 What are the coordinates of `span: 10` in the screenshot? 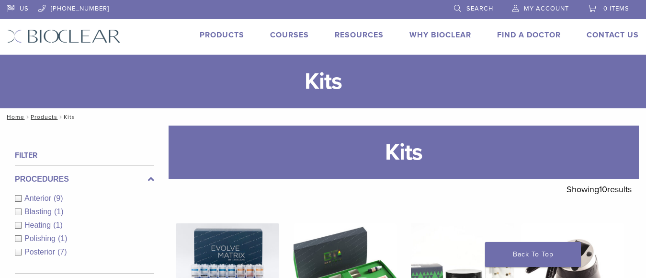 It's located at (603, 189).